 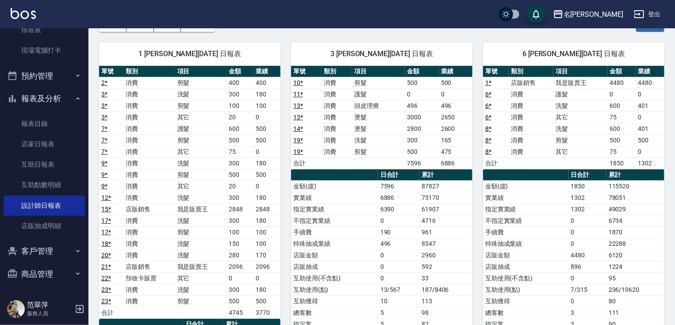 I want to click on td: 2600, so click(x=456, y=129).